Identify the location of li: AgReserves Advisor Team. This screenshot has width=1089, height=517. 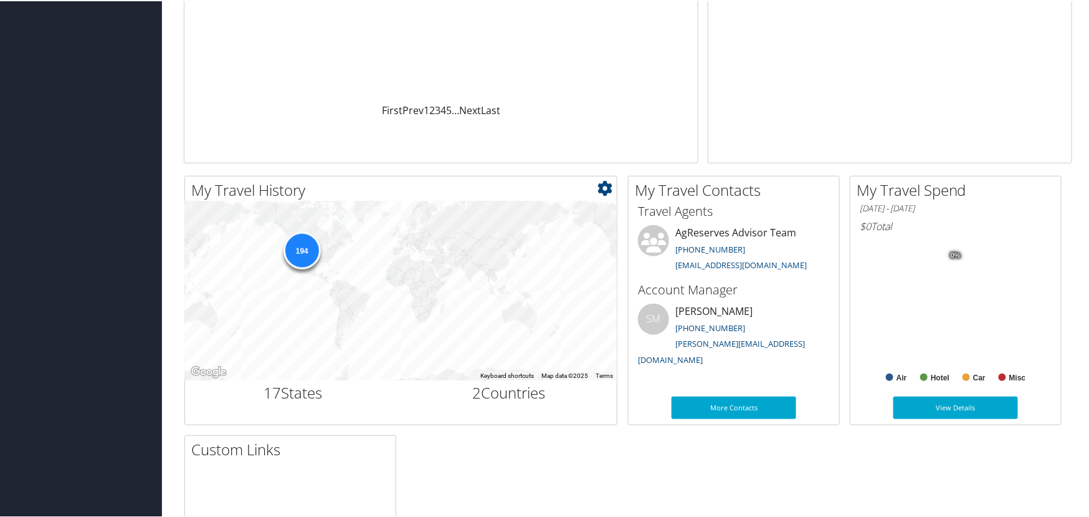
(734, 249).